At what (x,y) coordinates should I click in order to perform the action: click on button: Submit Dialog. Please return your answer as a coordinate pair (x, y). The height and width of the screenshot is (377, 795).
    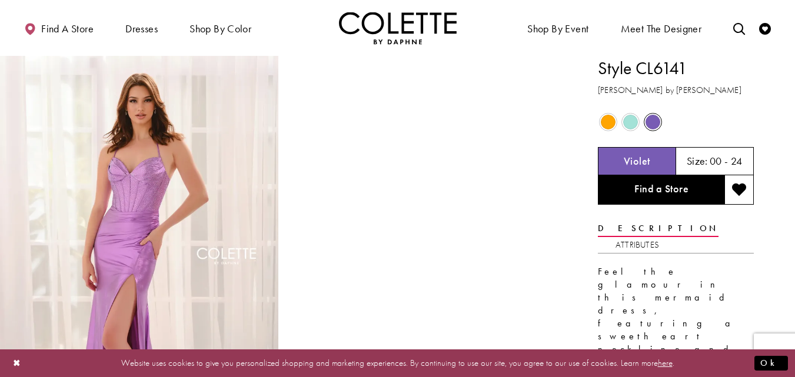
    Looking at the image, I should click on (771, 363).